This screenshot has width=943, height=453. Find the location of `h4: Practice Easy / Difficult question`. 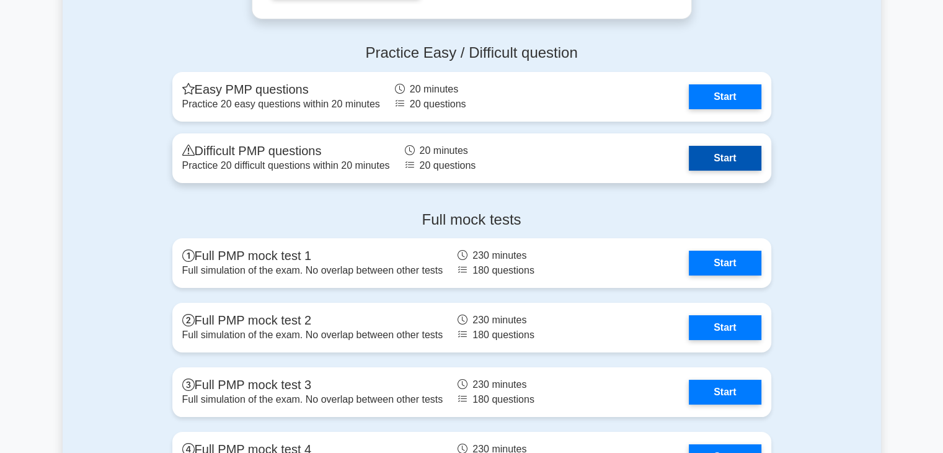

h4: Practice Easy / Difficult question is located at coordinates (472, 53).